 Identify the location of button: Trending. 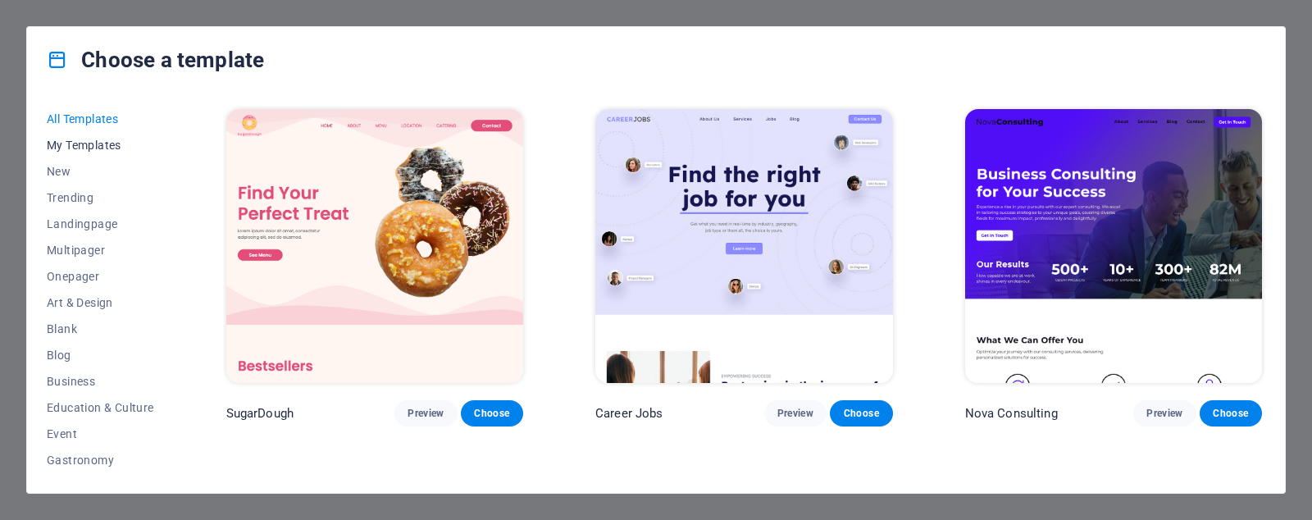
(100, 198).